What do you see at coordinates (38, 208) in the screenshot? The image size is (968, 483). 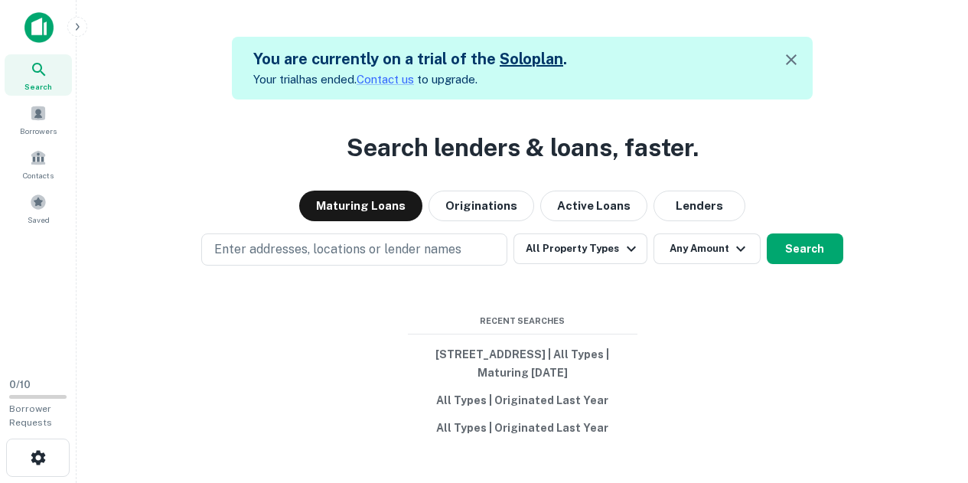 I see `a: Saved` at bounding box center [38, 208].